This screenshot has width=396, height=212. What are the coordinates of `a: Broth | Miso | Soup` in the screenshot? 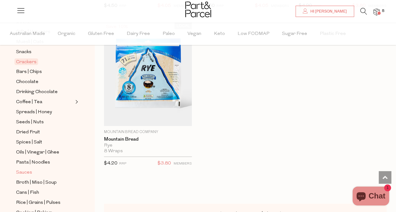 It's located at (45, 183).